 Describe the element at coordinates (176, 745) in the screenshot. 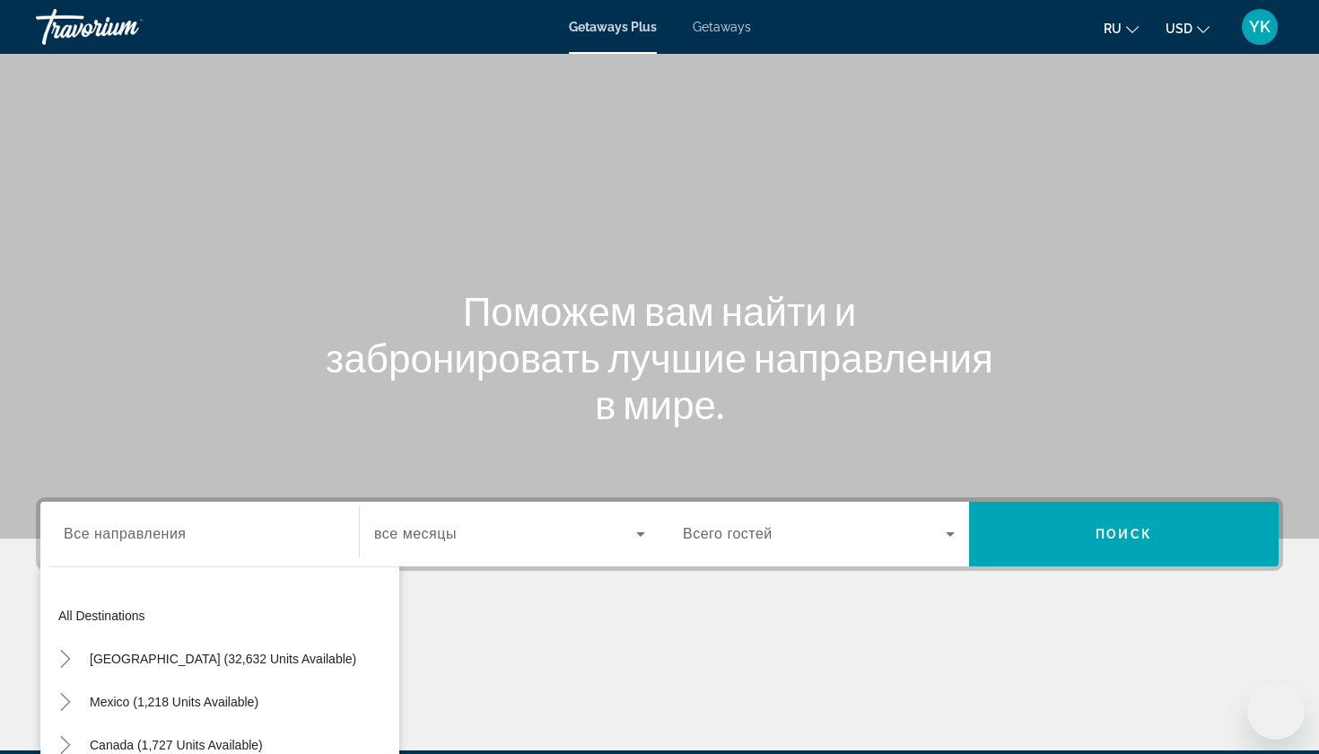

I see `span: Canada (1,727 units available)` at that location.